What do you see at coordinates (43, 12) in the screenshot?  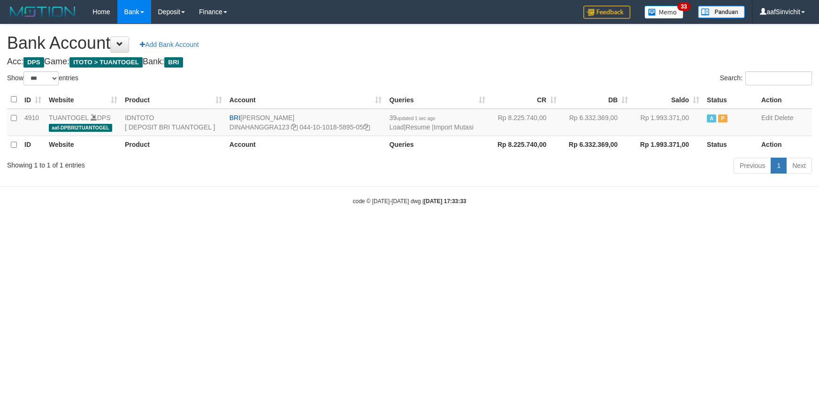 I see `img: MOTION_logo.png` at bounding box center [43, 12].